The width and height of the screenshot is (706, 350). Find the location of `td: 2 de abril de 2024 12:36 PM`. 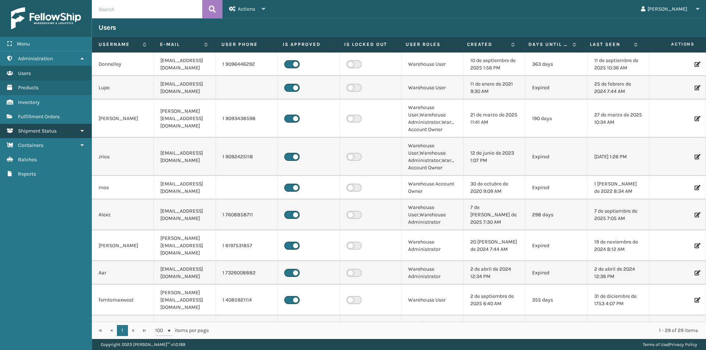

td: 2 de abril de 2024 12:36 PM is located at coordinates (619, 273).